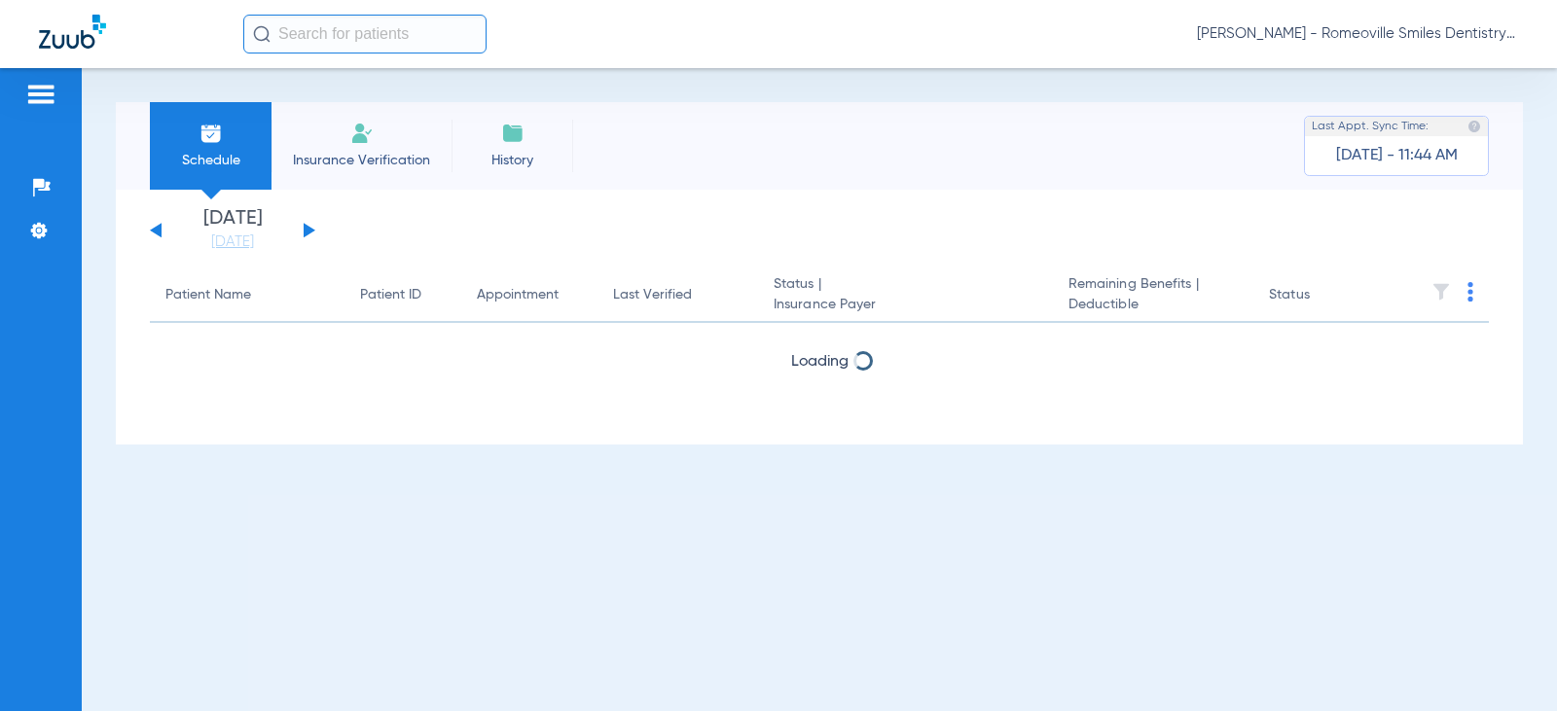 This screenshot has width=1557, height=711. I want to click on th: Remaining Benefits |, so click(1153, 296).